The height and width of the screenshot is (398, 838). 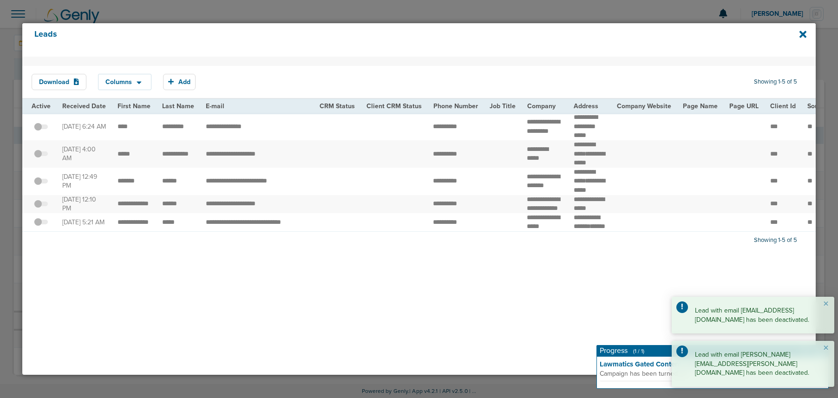 What do you see at coordinates (178, 106) in the screenshot?
I see `span: Last Name` at bounding box center [178, 106].